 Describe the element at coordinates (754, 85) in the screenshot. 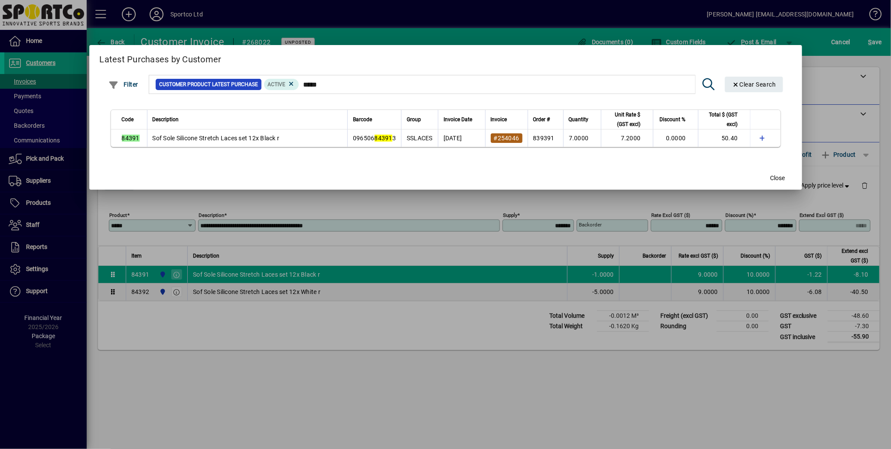

I see `button: Clear` at that location.